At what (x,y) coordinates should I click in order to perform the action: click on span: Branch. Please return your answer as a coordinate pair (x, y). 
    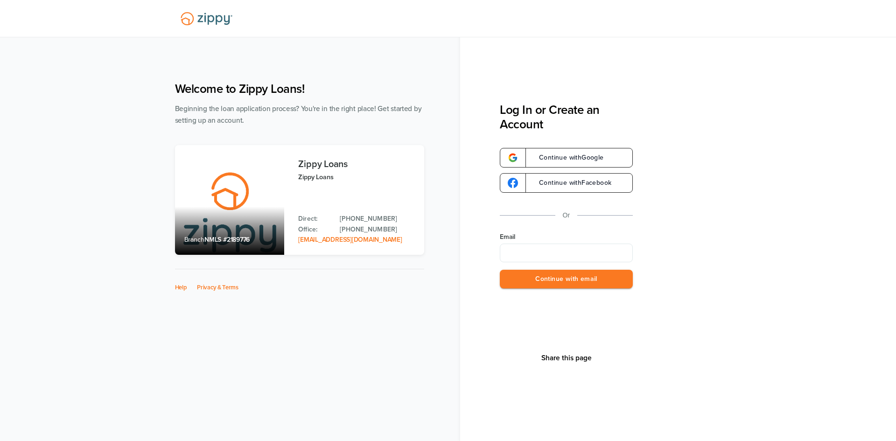
    Looking at the image, I should click on (195, 239).